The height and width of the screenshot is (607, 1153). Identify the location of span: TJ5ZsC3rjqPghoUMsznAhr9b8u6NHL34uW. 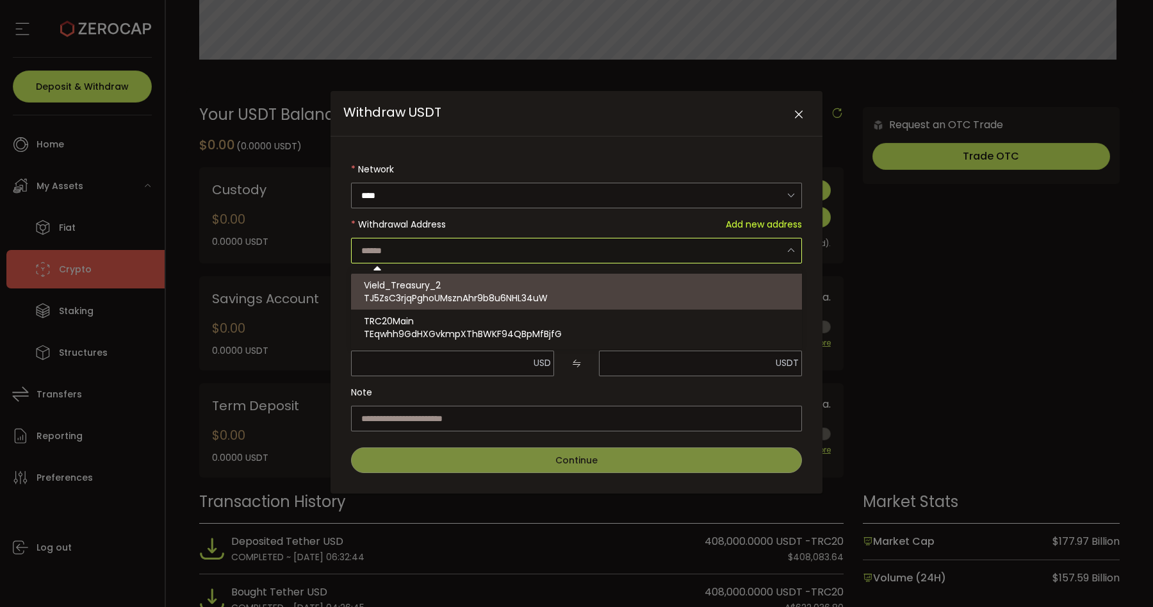
(455, 298).